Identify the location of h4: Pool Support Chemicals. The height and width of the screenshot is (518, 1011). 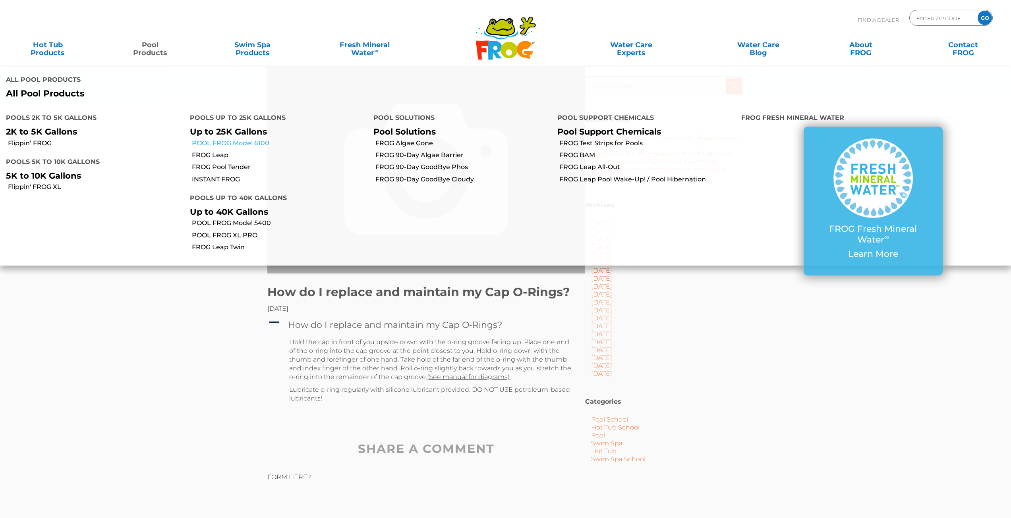
(643, 119).